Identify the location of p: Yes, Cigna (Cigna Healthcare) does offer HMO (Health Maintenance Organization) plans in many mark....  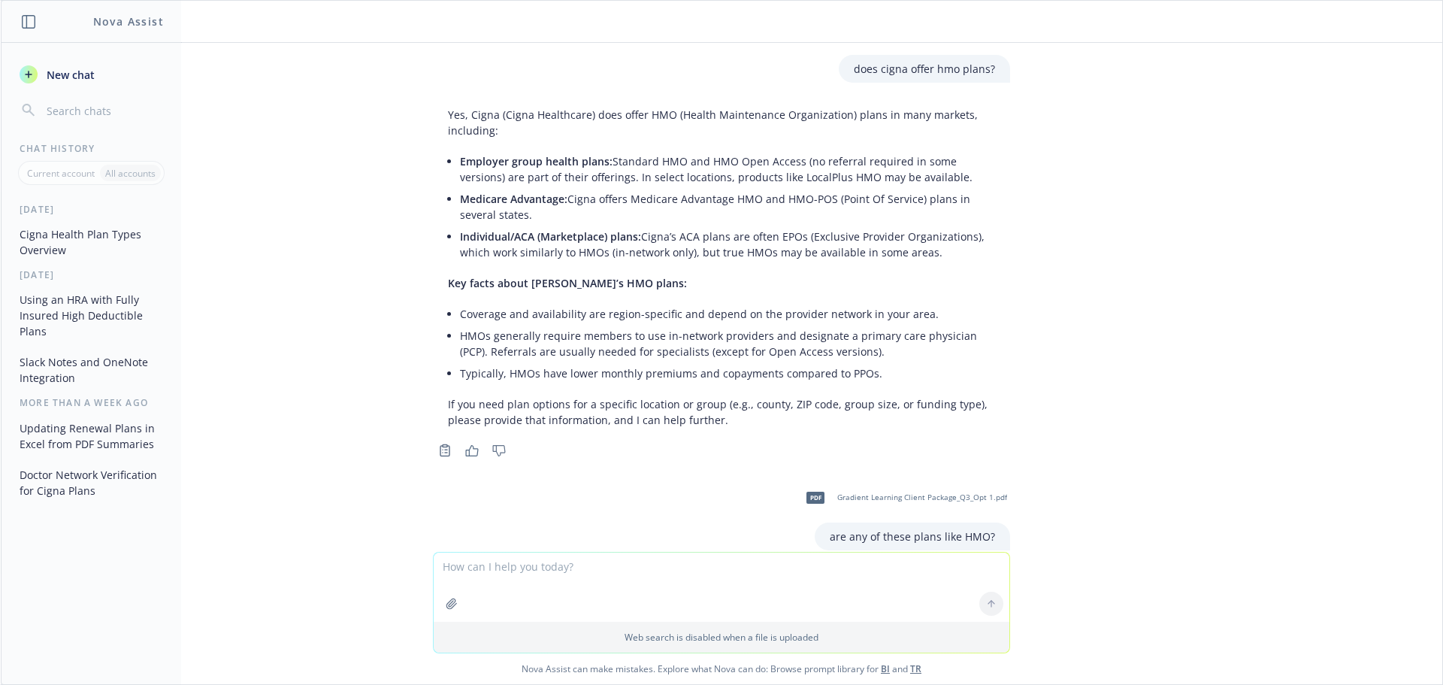
(721, 122).